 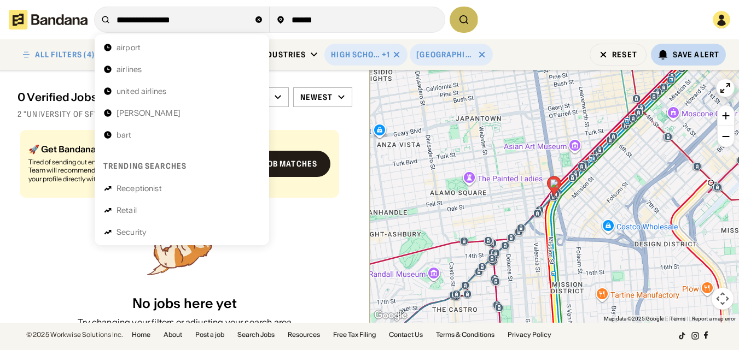 What do you see at coordinates (714, 319) in the screenshot?
I see `a: Report a map error` at bounding box center [714, 319].